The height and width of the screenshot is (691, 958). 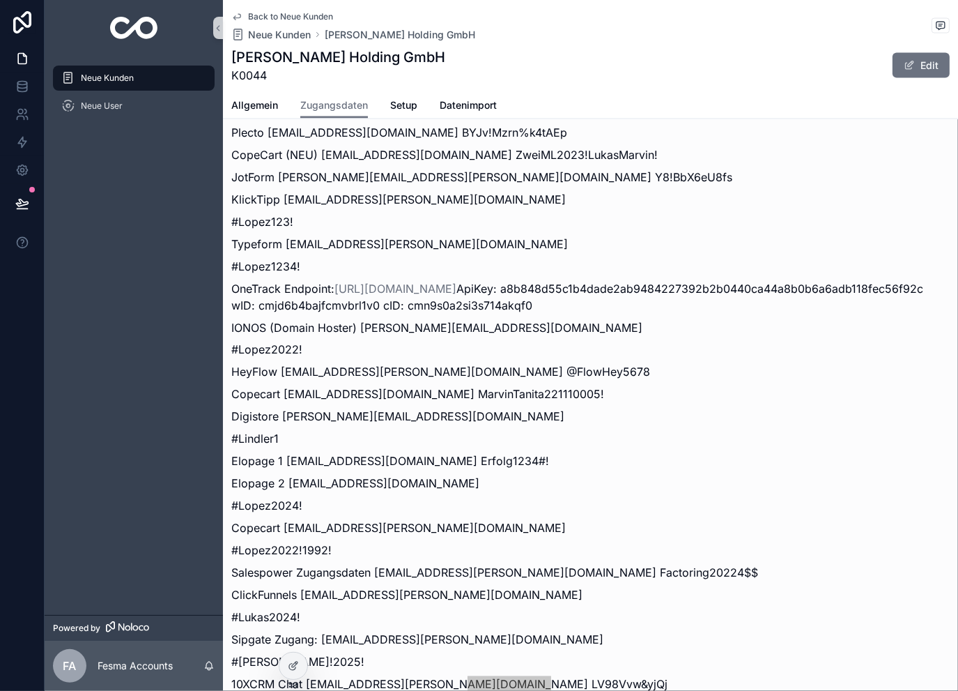 What do you see at coordinates (134, 627) in the screenshot?
I see `a: Powered by` at bounding box center [134, 627].